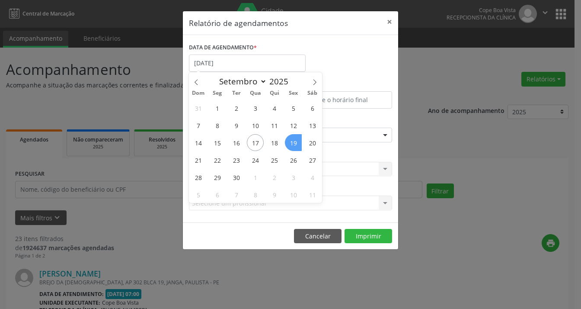 Image resolution: width=581 pixels, height=309 pixels. Describe the element at coordinates (236, 194) in the screenshot. I see `span: Outubro 7, 2025` at that location.